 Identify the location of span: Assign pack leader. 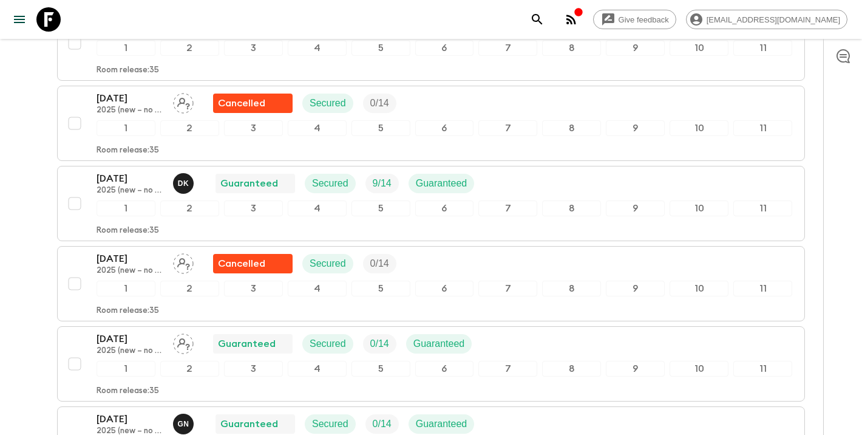
(183, 262).